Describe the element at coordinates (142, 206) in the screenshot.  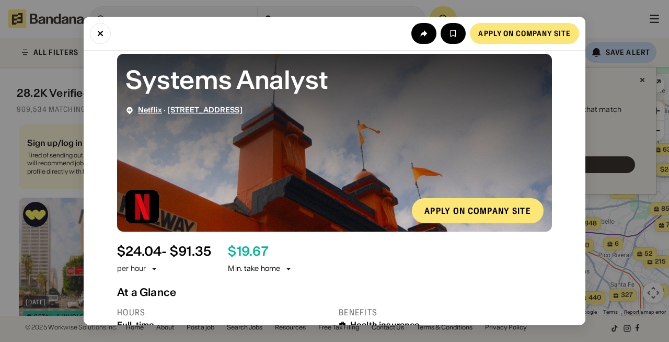
I see `img: Netflix logo` at that location.